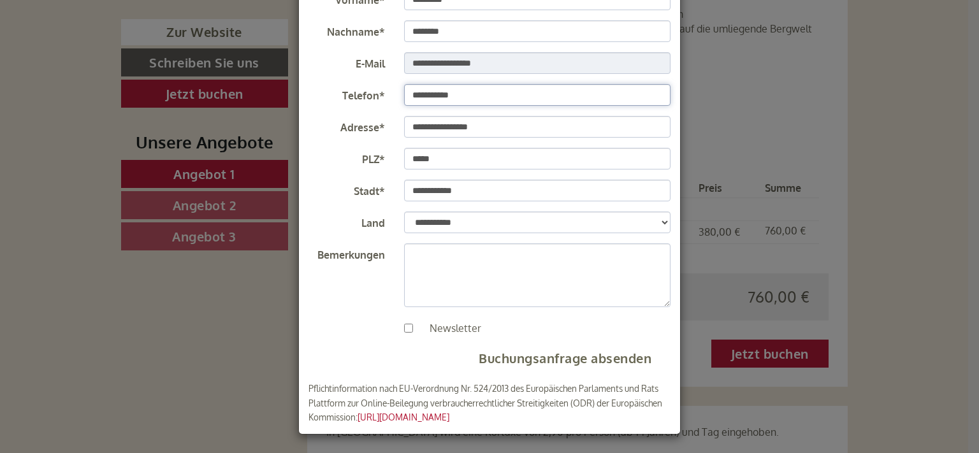 Image resolution: width=979 pixels, height=453 pixels. Describe the element at coordinates (112, 66) in the screenshot. I see `small: 15:14` at that location.